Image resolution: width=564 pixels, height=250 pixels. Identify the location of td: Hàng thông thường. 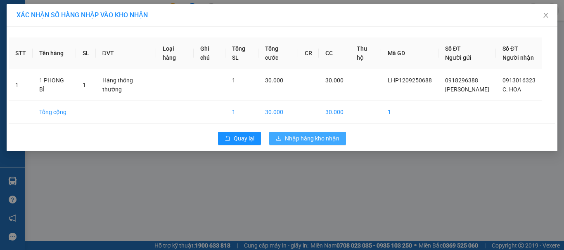
(126, 85).